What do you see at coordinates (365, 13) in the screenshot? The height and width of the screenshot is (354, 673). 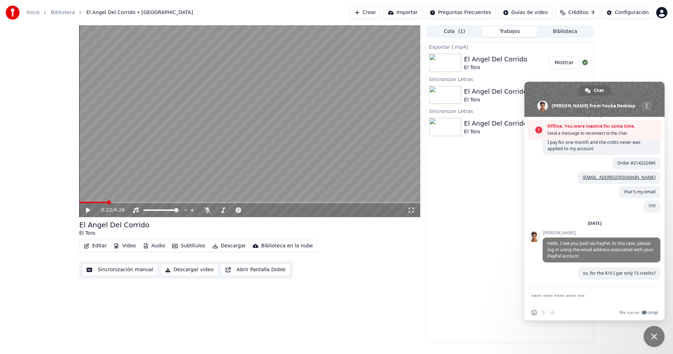 I see `button: Crear` at bounding box center [365, 13].